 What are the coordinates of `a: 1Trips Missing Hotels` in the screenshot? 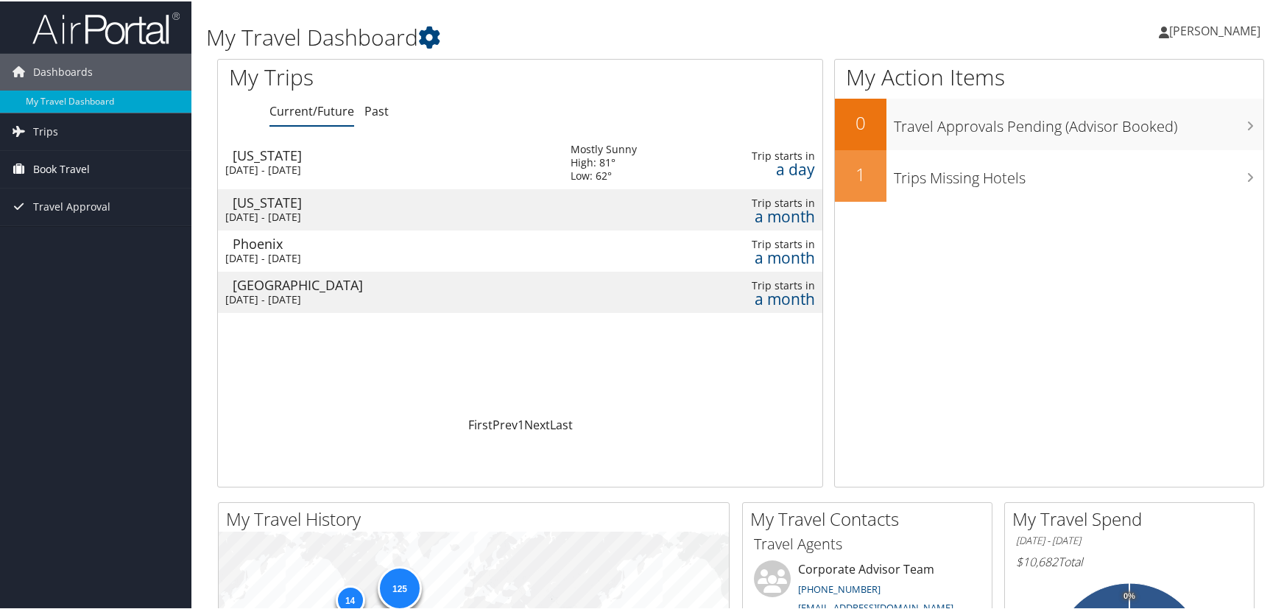 It's located at (1049, 174).